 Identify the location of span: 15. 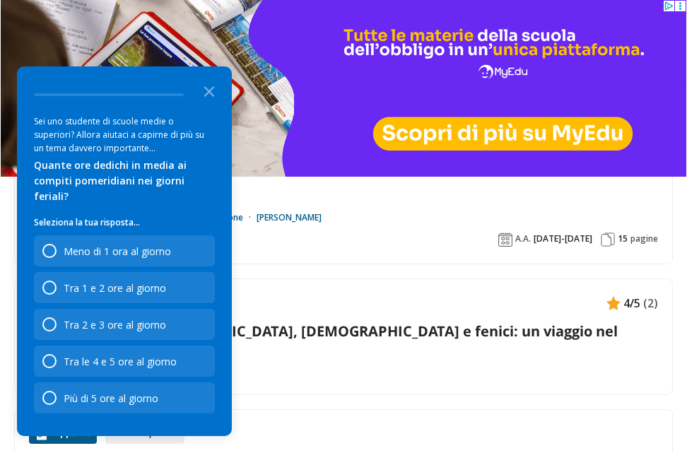
(622, 239).